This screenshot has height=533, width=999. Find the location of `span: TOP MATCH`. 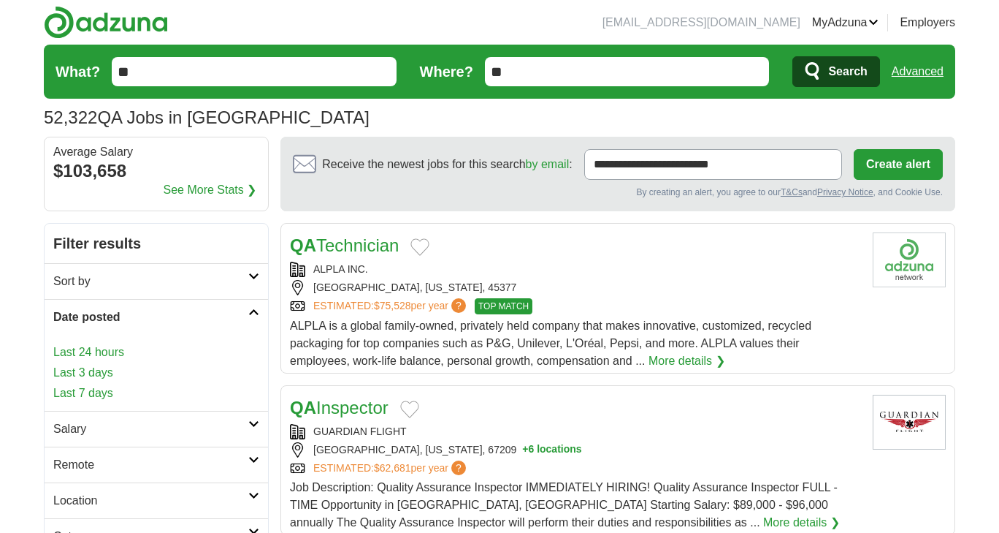

span: TOP MATCH is located at coordinates (503, 306).